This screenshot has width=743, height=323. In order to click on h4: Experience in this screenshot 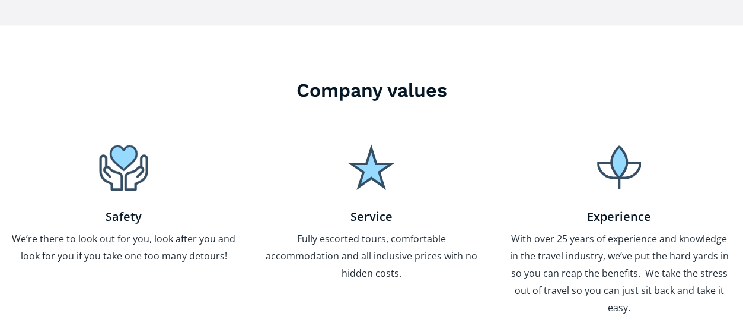, I will do `click(619, 217)`.